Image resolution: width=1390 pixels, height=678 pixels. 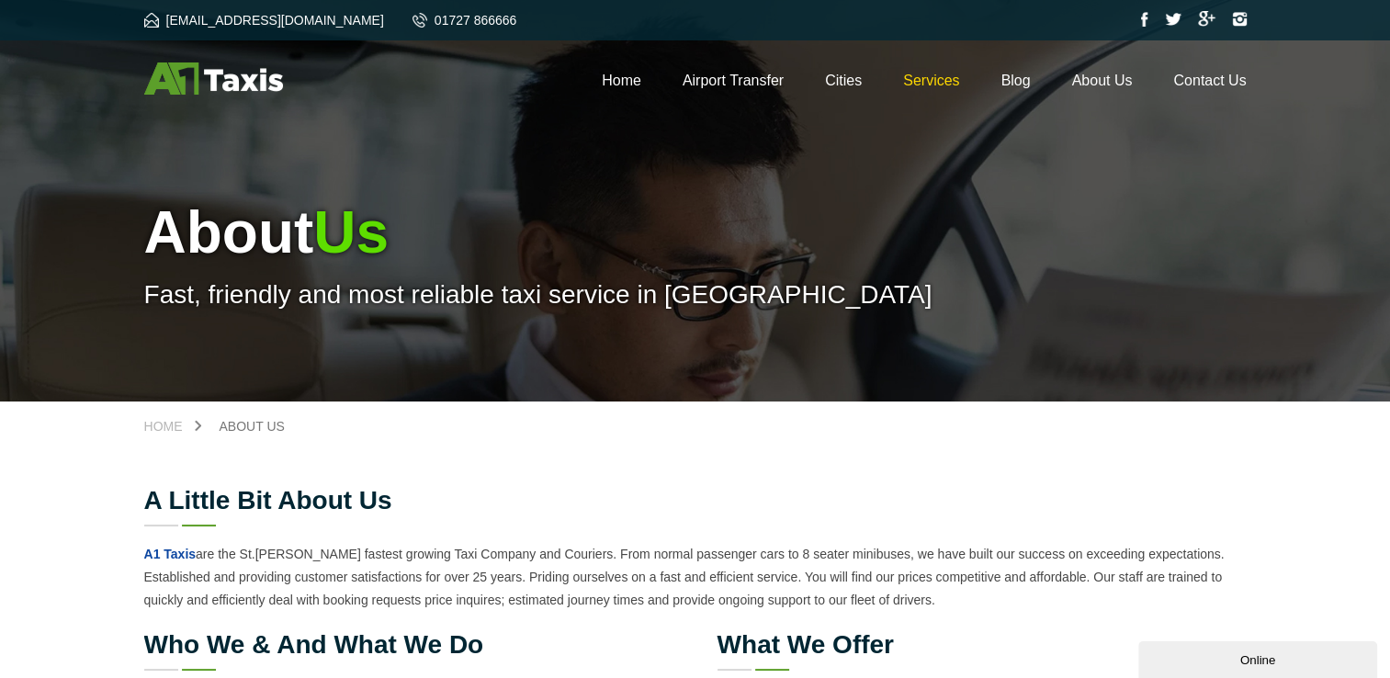 I want to click on a: A1 Taxis, so click(x=170, y=554).